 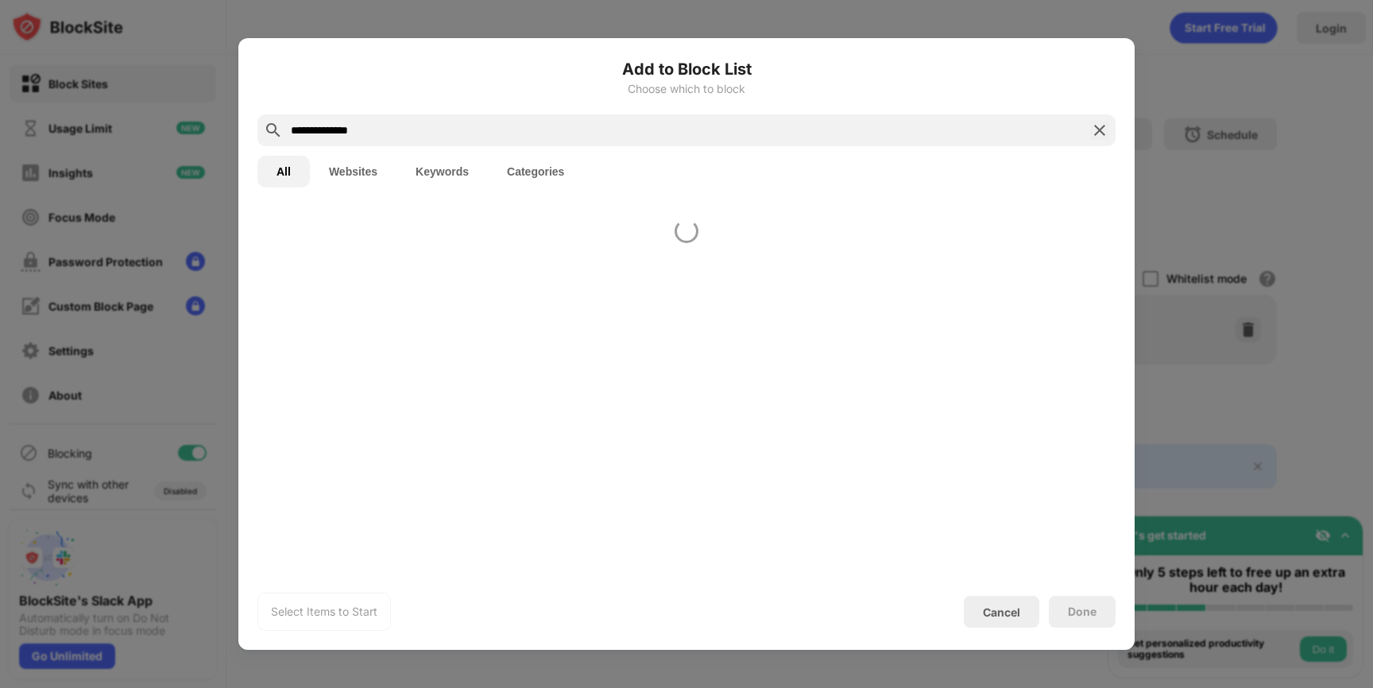 What do you see at coordinates (273, 130) in the screenshot?
I see `img: search.svg` at bounding box center [273, 130].